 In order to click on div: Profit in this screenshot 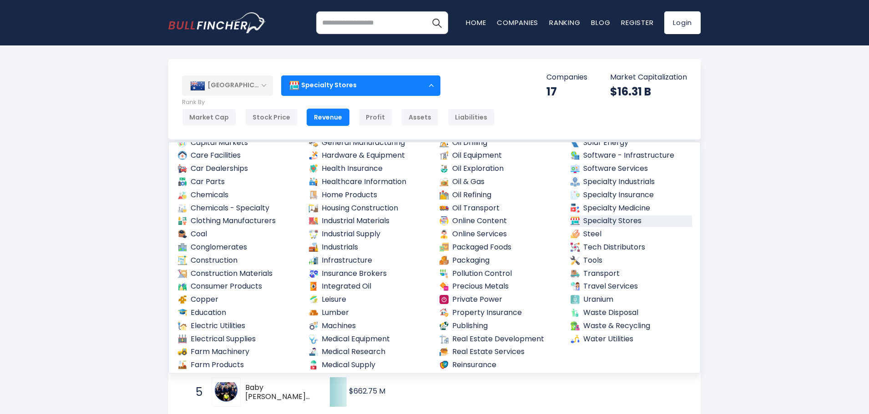, I will do `click(375, 117)`.